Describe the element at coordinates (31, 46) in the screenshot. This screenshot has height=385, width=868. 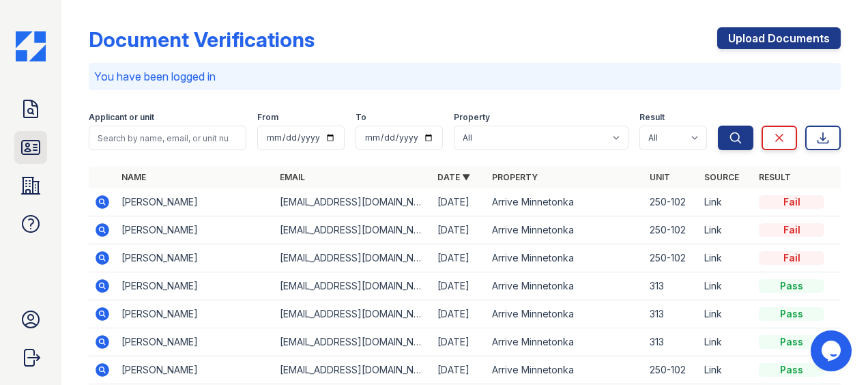
I see `img: CE_Icon_Blue-c292c112584629df590d857e76928e9f676e5b41ef8f769ba2f05ee15b207248.png` at that location.